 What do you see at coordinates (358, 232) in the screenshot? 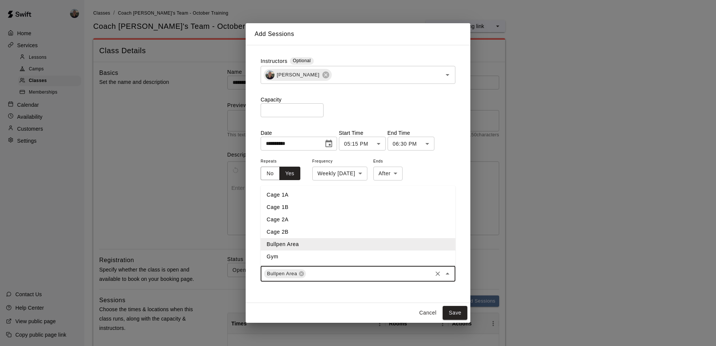
I see `li: Cage 2B` at bounding box center [358, 232].